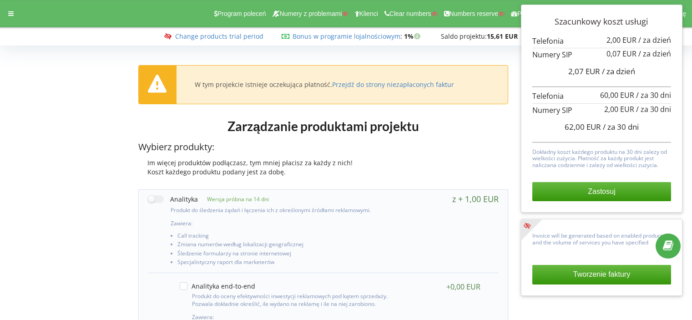 This screenshot has height=320, width=692. I want to click on p: Produkt do śledzenia żądań i łączenia ich z określonymi źródłami reklamowymi., so click(282, 210).